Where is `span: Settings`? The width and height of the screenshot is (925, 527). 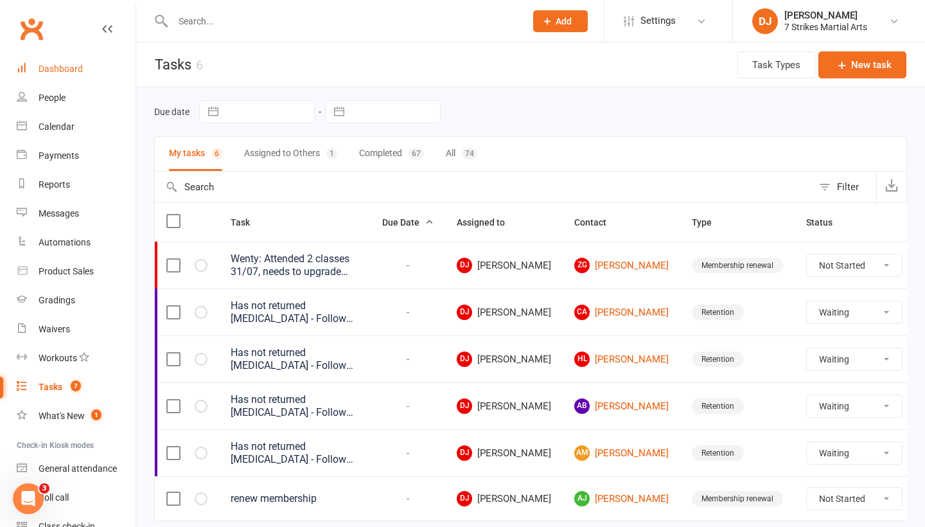 span: Settings is located at coordinates (658, 21).